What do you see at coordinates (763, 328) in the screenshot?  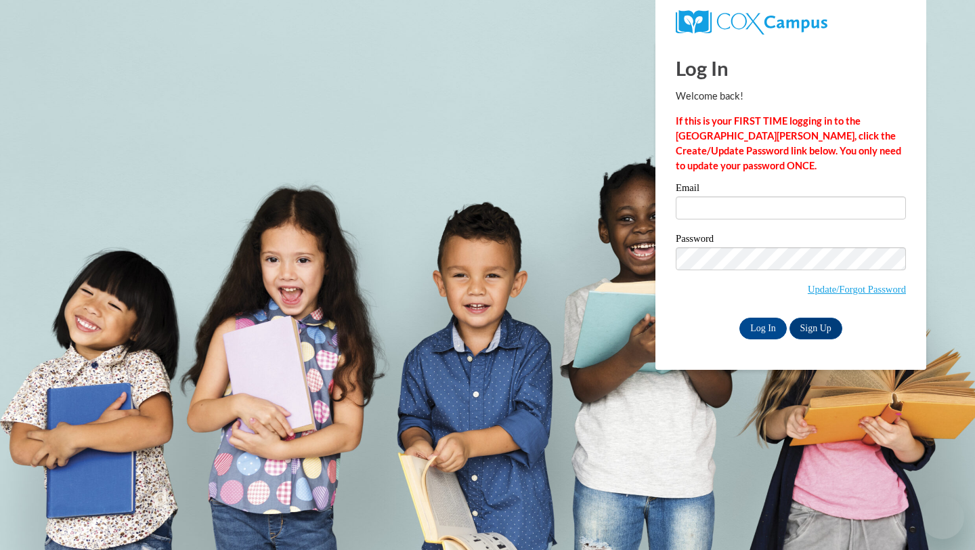 I see `input: Log In` at bounding box center [763, 328].